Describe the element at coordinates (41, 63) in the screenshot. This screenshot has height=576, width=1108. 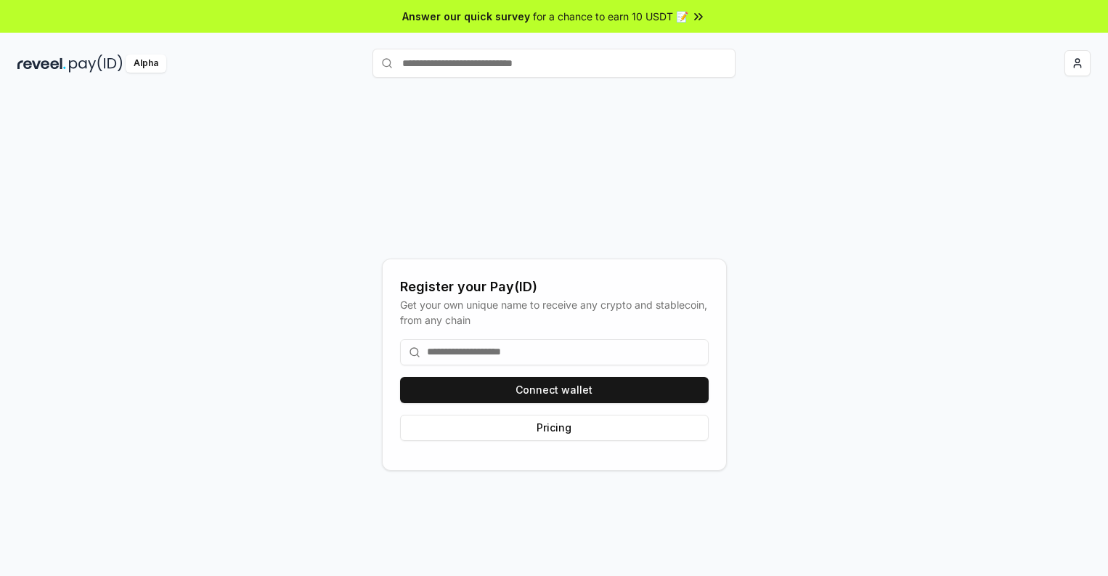
I see `img: reveel_dark` at that location.